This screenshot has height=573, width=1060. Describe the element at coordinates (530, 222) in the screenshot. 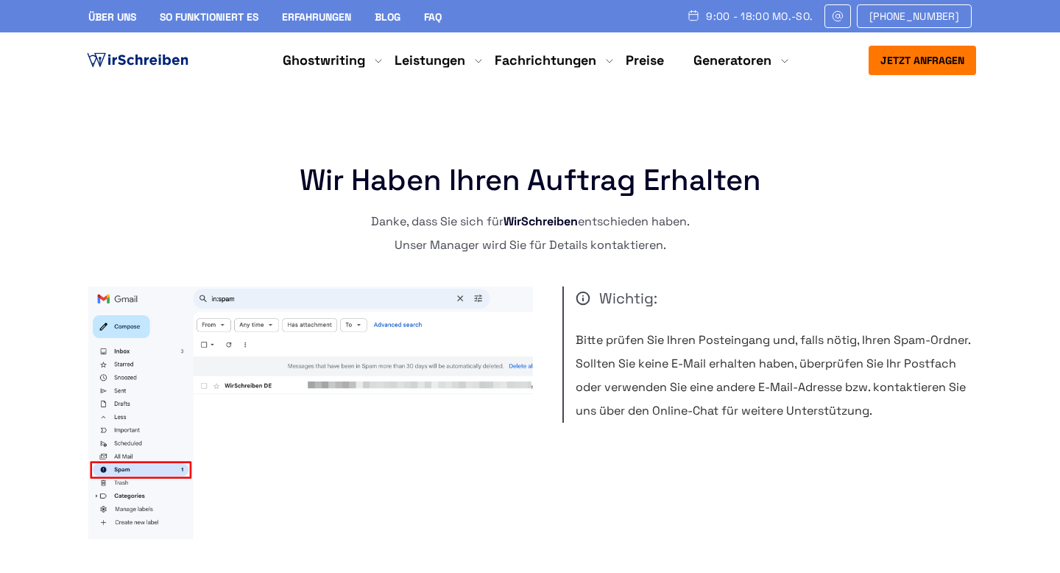

I see `p: Danke, dass Sie sich für entschieden haben.` at that location.